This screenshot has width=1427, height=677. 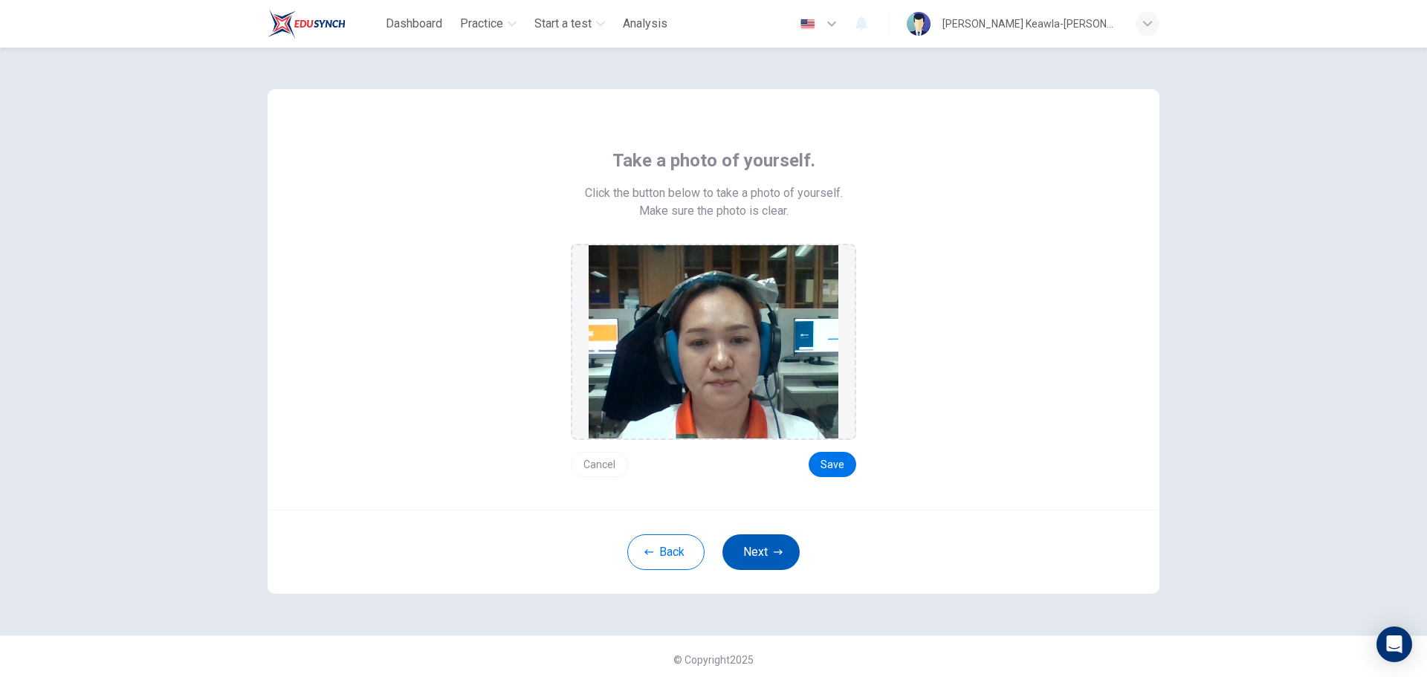 I want to click on button: Back, so click(x=666, y=552).